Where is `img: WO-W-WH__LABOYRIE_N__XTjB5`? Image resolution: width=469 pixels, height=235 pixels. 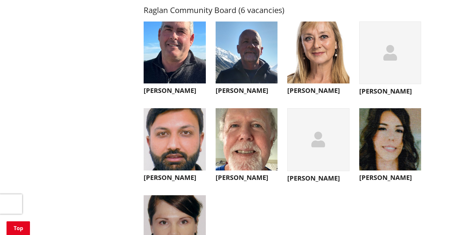 img: WO-W-WH__LABOYRIE_N__XTjB5 is located at coordinates (318, 52).